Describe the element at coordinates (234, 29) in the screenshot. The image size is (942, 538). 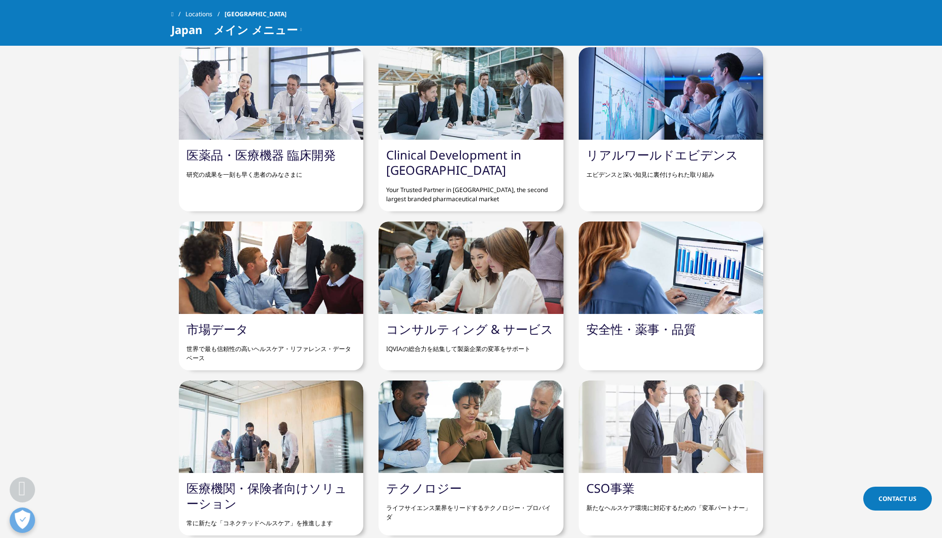
I see `span: Japan メイン メニュー` at that location.